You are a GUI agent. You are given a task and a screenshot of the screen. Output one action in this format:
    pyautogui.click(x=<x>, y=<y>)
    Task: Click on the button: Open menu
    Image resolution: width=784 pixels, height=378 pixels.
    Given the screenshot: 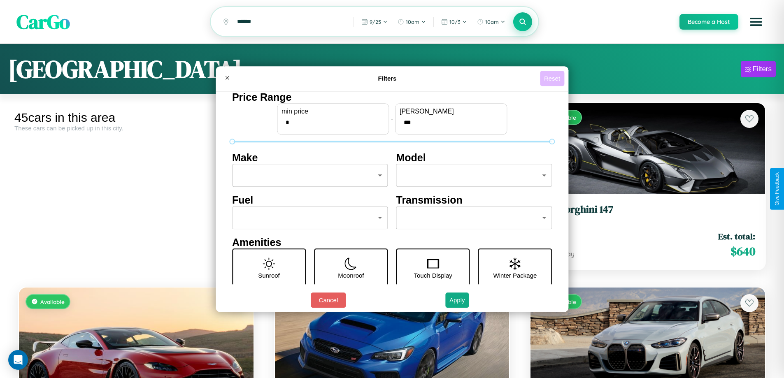 What is the action you would take?
    pyautogui.click(x=756, y=22)
    